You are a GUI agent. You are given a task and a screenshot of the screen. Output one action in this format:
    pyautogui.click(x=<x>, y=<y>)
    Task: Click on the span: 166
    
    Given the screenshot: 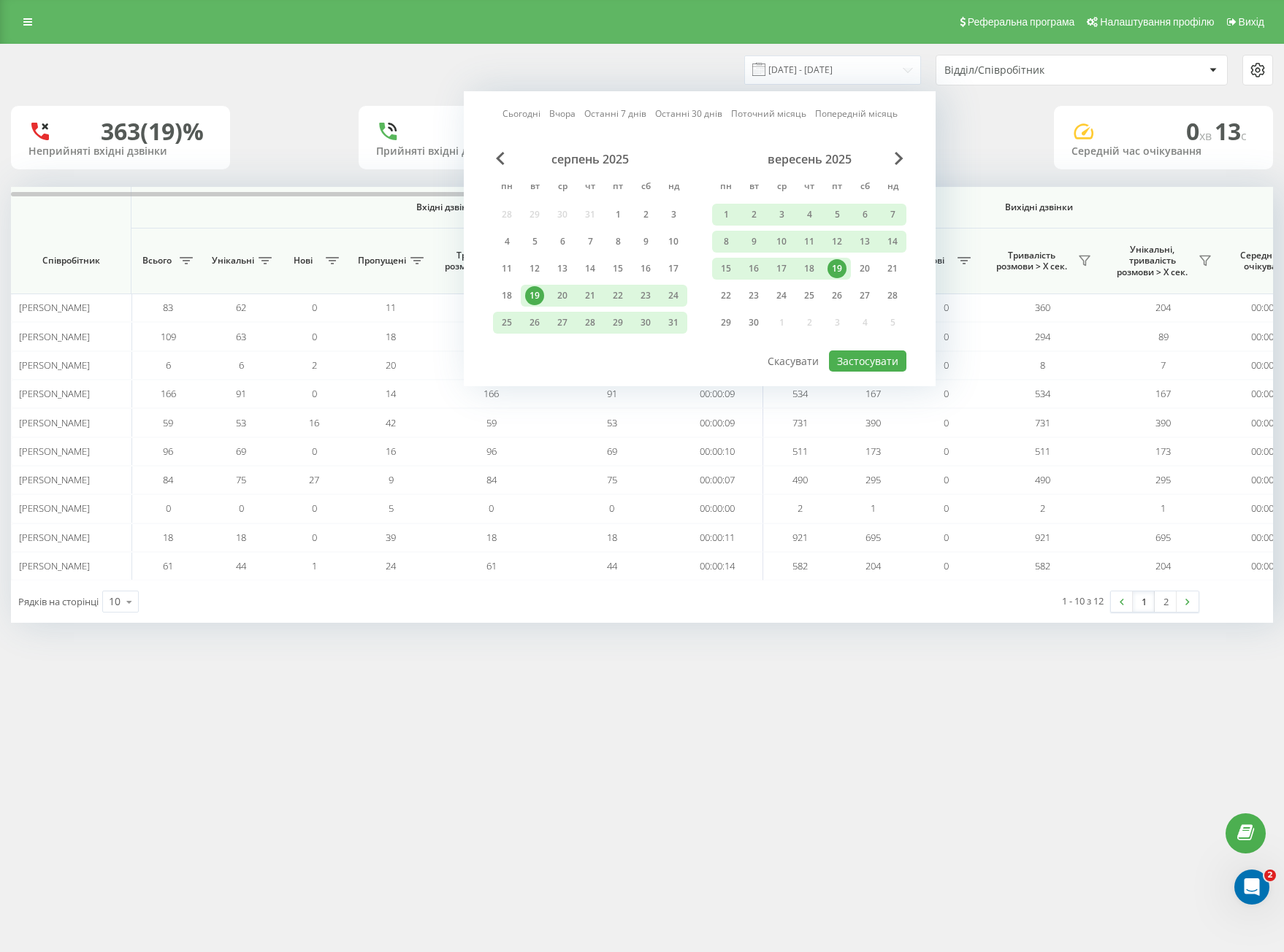 What is the action you would take?
    pyautogui.click(x=168, y=394)
    